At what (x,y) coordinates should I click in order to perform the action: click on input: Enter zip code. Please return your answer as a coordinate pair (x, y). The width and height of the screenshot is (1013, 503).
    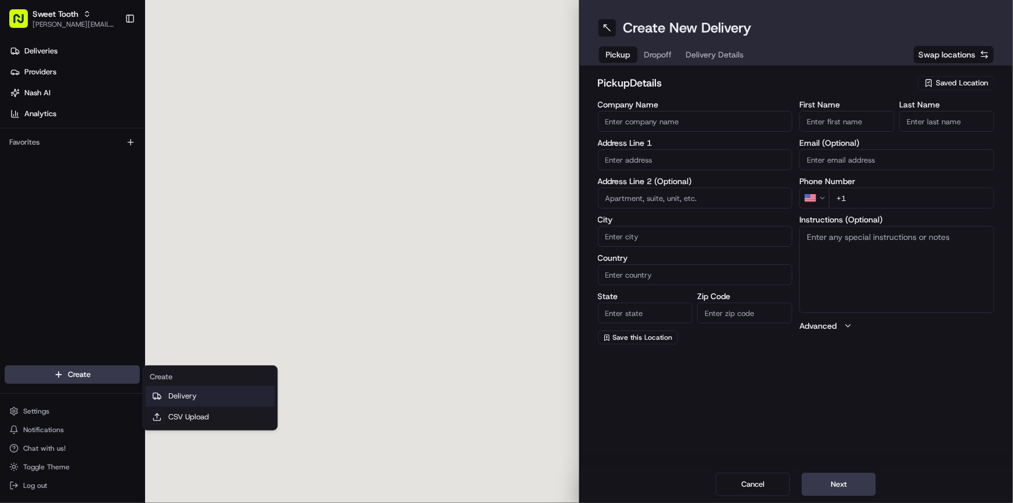
    Looking at the image, I should click on (745, 313).